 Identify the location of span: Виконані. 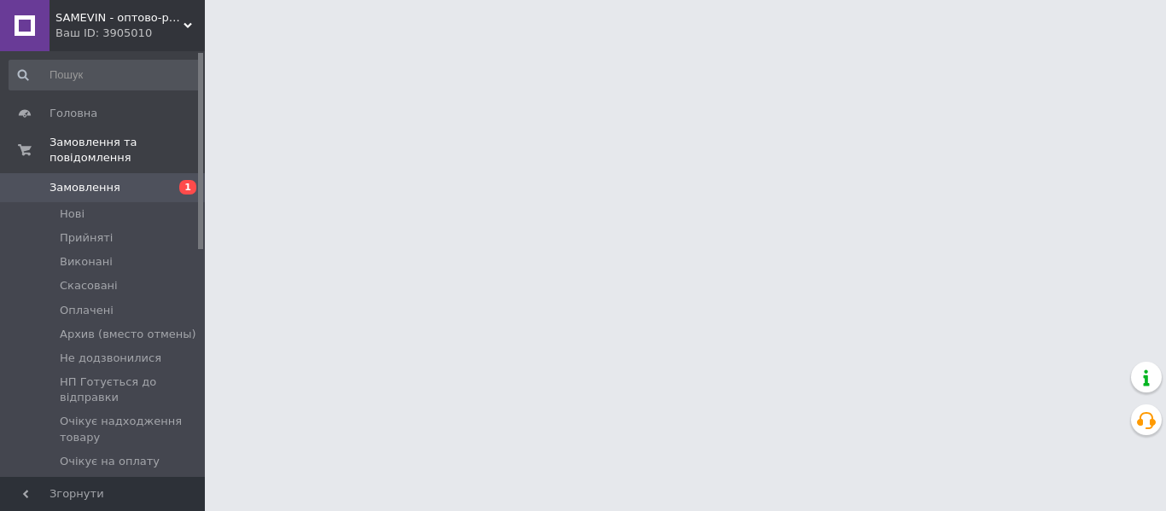
(86, 262).